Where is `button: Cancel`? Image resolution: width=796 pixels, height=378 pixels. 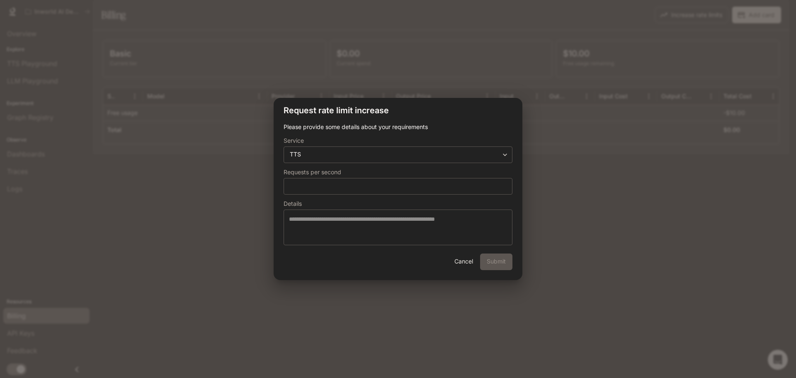 button: Cancel is located at coordinates (464, 262).